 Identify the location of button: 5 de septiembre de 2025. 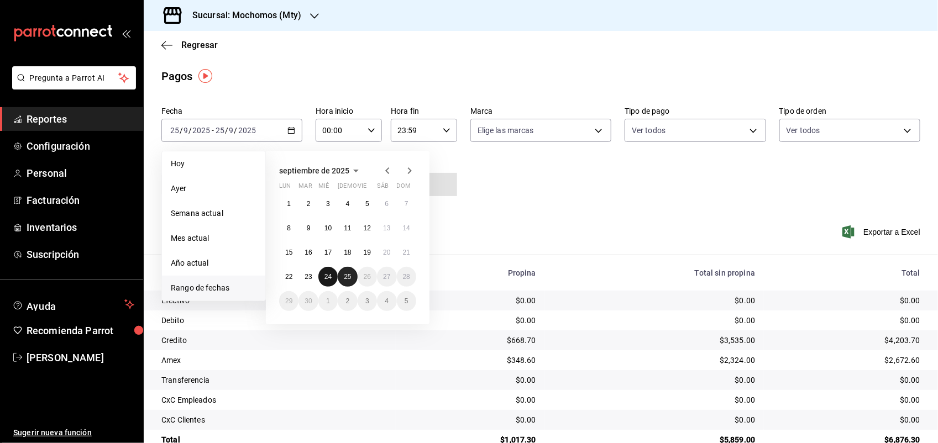
(367, 204).